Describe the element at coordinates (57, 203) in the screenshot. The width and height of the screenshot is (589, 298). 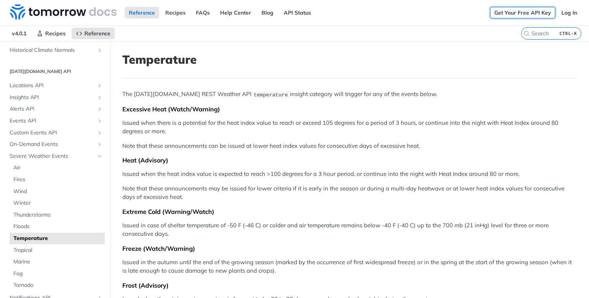
I see `a: Winter` at that location.